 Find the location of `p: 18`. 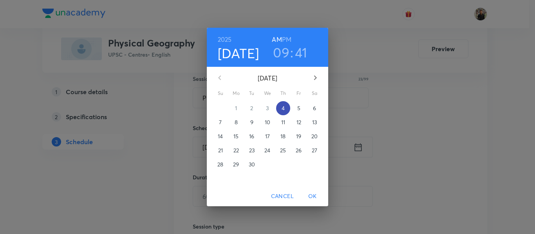

p: 18 is located at coordinates (283, 137).